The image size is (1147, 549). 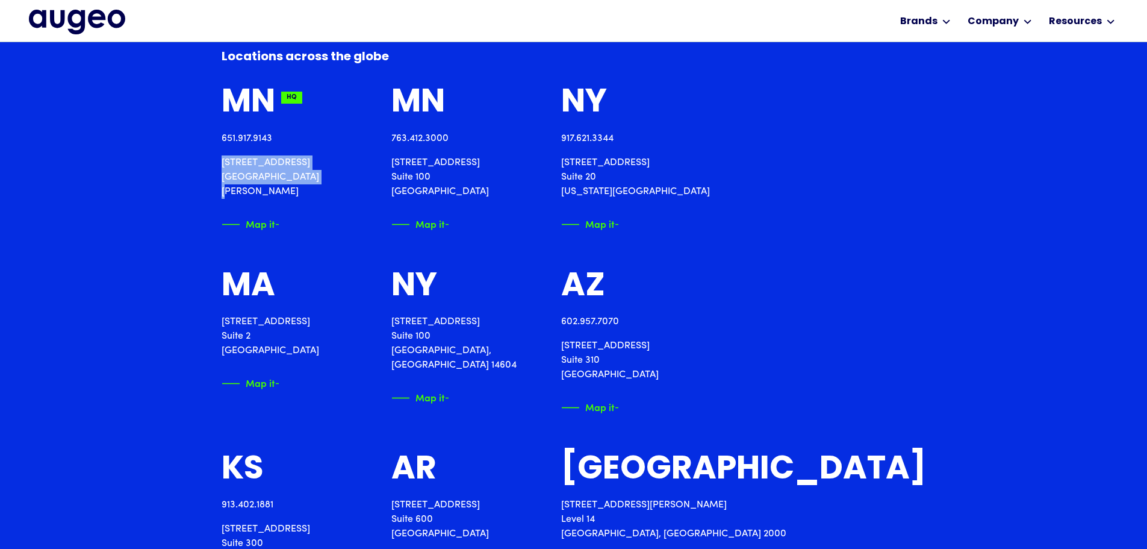 What do you see at coordinates (414, 470) in the screenshot?
I see `div: AR` at bounding box center [414, 470].